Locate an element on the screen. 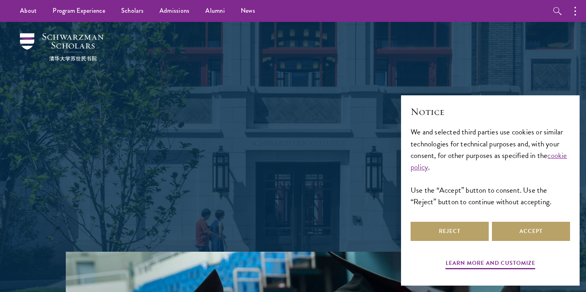 The height and width of the screenshot is (292, 586). button: Accept is located at coordinates (531, 231).